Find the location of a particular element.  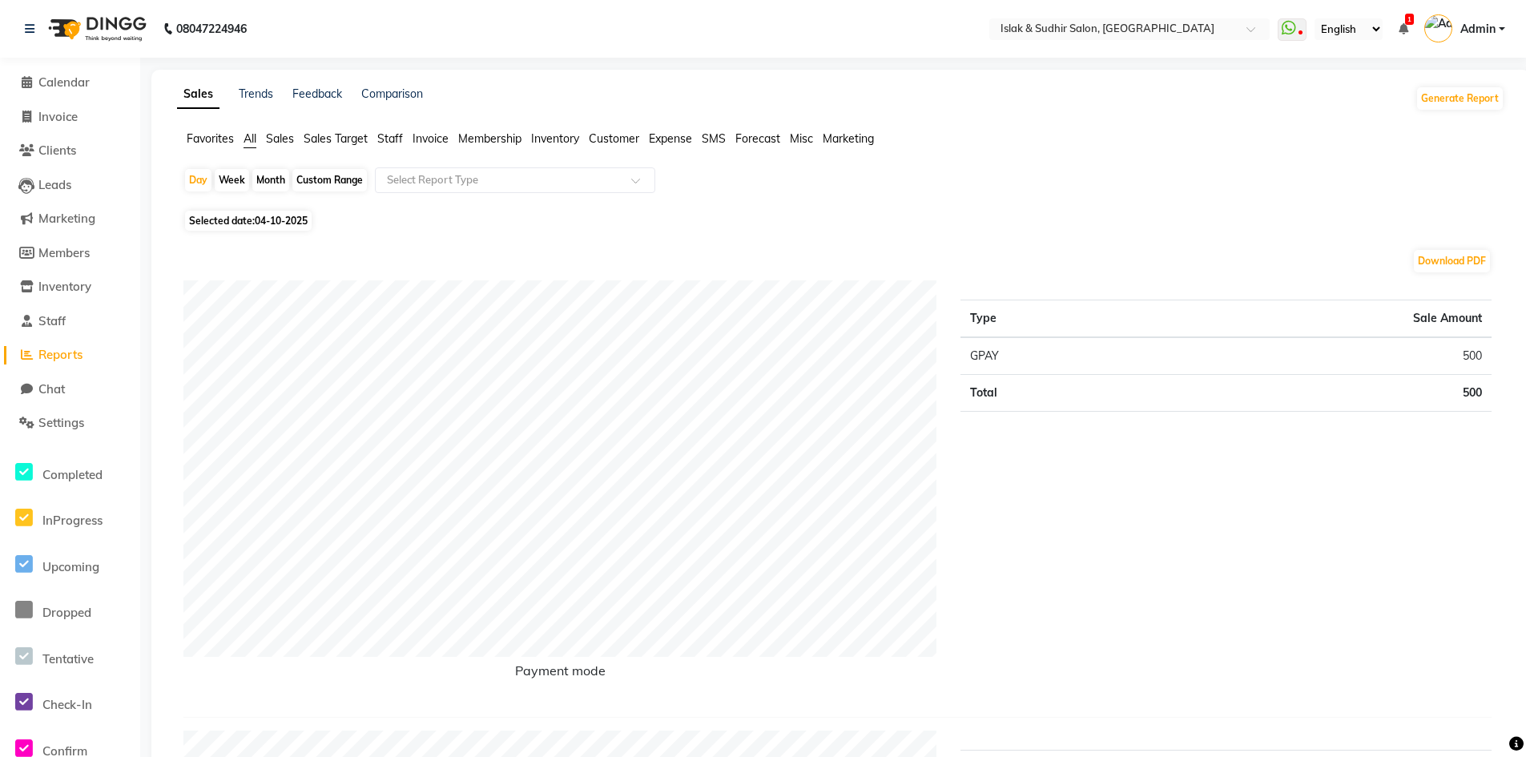

span: Favorites is located at coordinates (210, 139).